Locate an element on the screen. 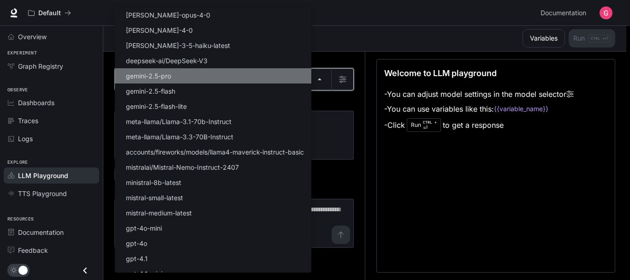 The width and height of the screenshot is (630, 280). p: gpt-4.1-mini is located at coordinates (144, 273).